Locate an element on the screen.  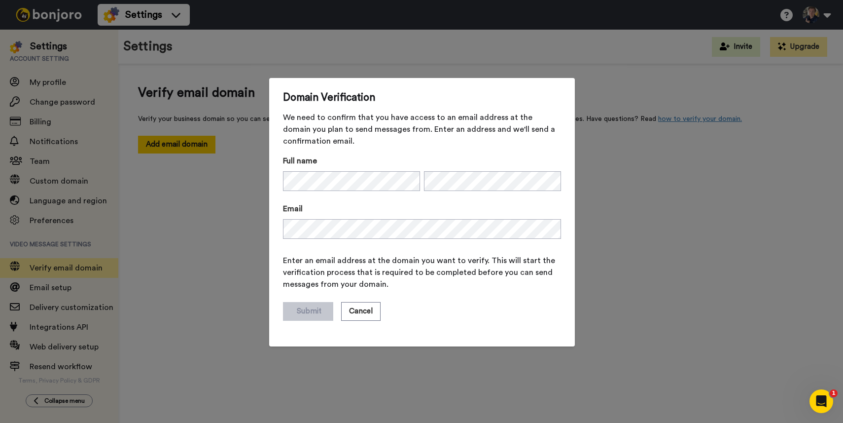
button: Cancel is located at coordinates (361, 311).